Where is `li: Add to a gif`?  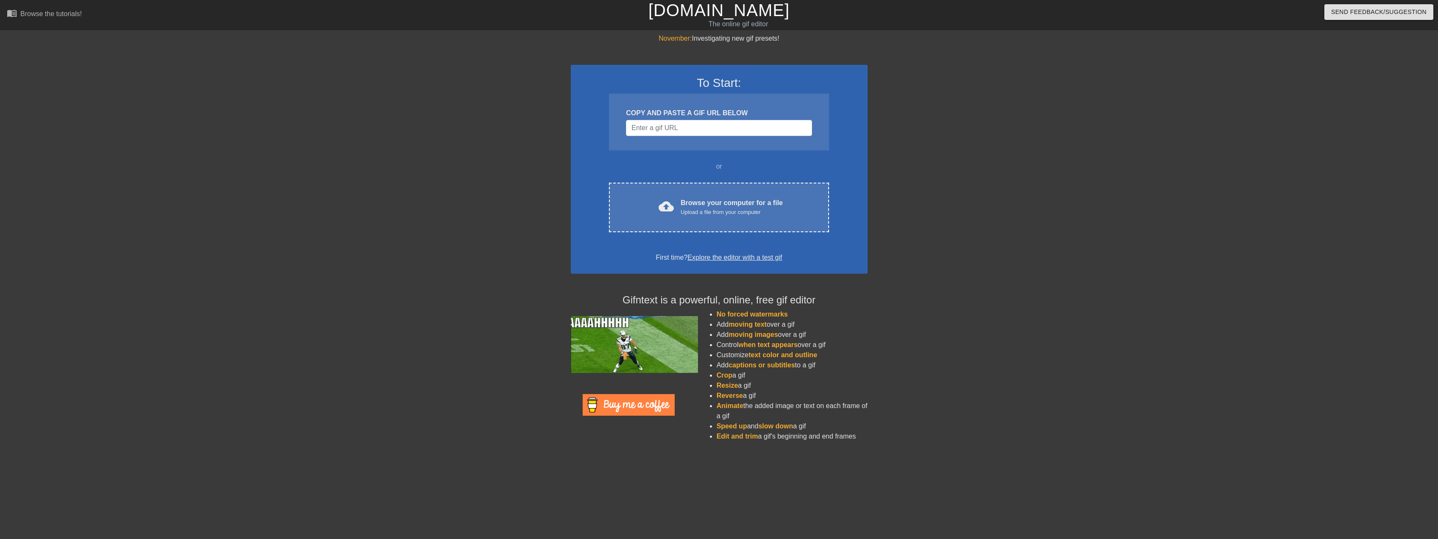 li: Add to a gif is located at coordinates (792, 365).